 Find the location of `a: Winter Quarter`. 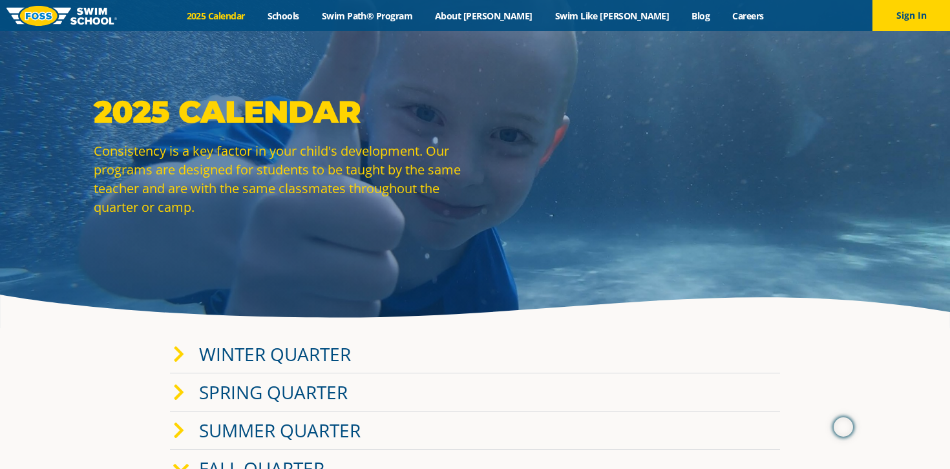

a: Winter Quarter is located at coordinates (275, 354).